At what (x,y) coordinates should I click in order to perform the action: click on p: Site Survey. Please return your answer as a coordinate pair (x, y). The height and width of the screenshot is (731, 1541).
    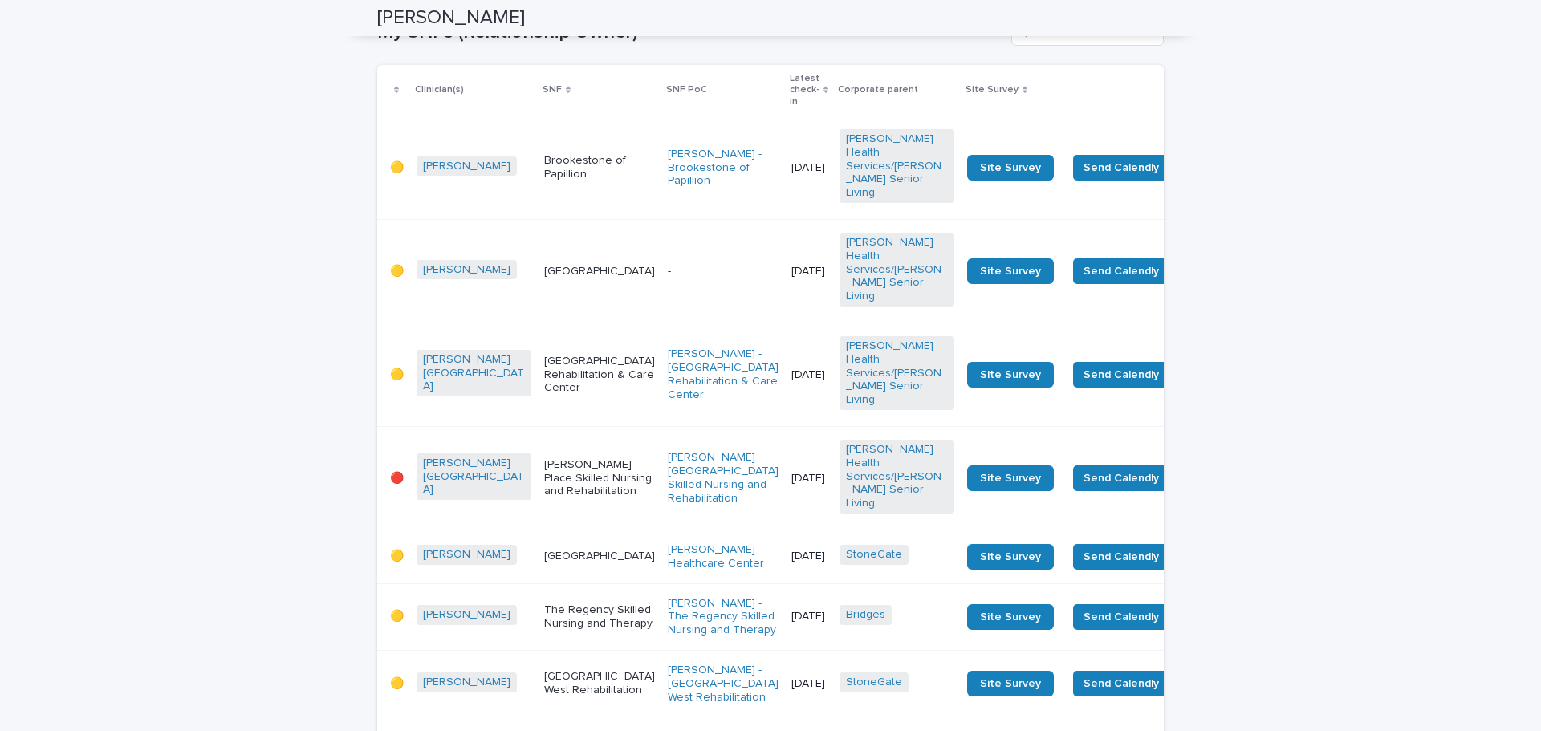
    Looking at the image, I should click on (992, 90).